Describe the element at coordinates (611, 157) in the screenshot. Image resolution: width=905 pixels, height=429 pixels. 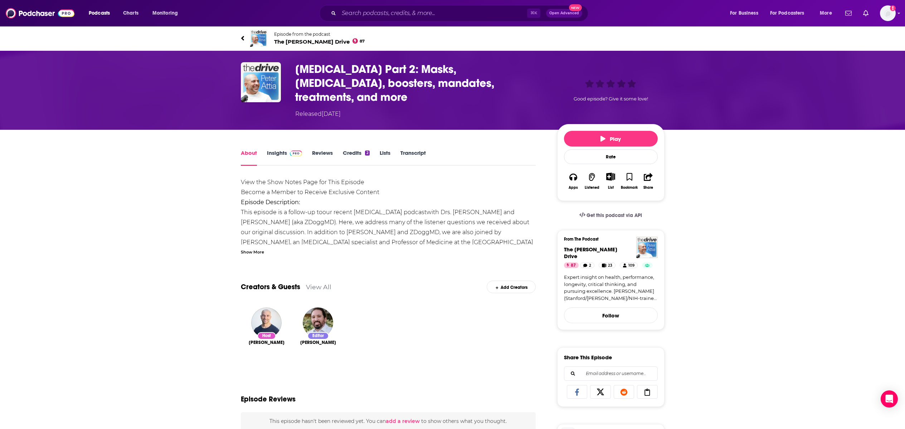
I see `div: Rate` at that location.